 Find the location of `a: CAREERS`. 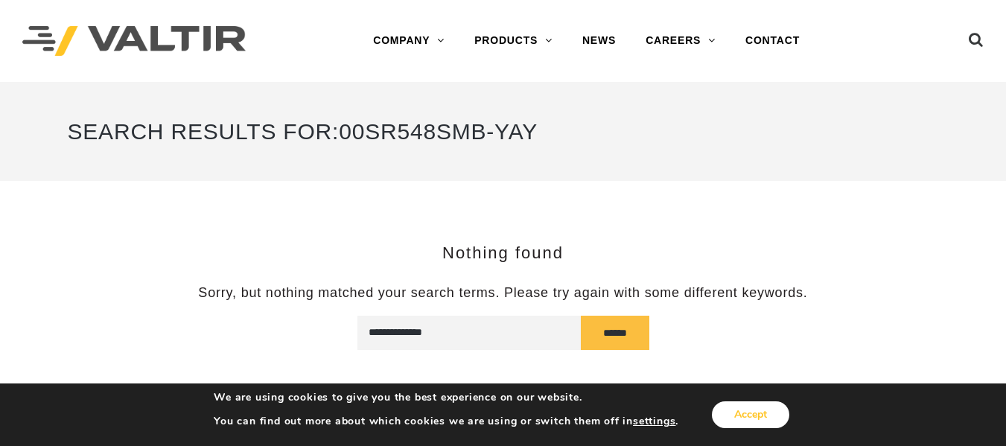

a: CAREERS is located at coordinates (681, 41).